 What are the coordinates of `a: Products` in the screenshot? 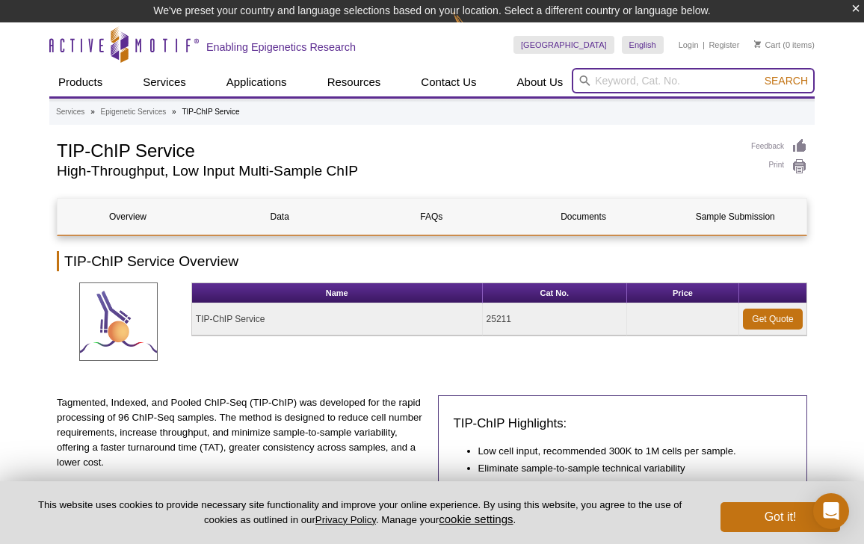 It's located at (80, 82).